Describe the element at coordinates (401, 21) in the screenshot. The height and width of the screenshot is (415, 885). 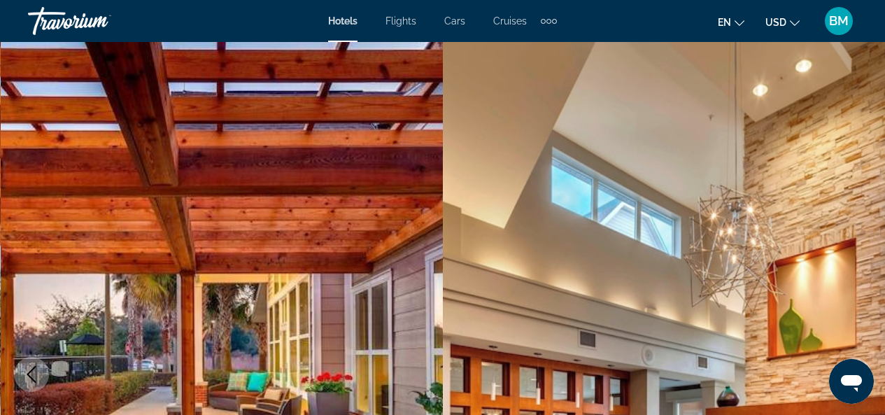
I see `span: Flights` at that location.